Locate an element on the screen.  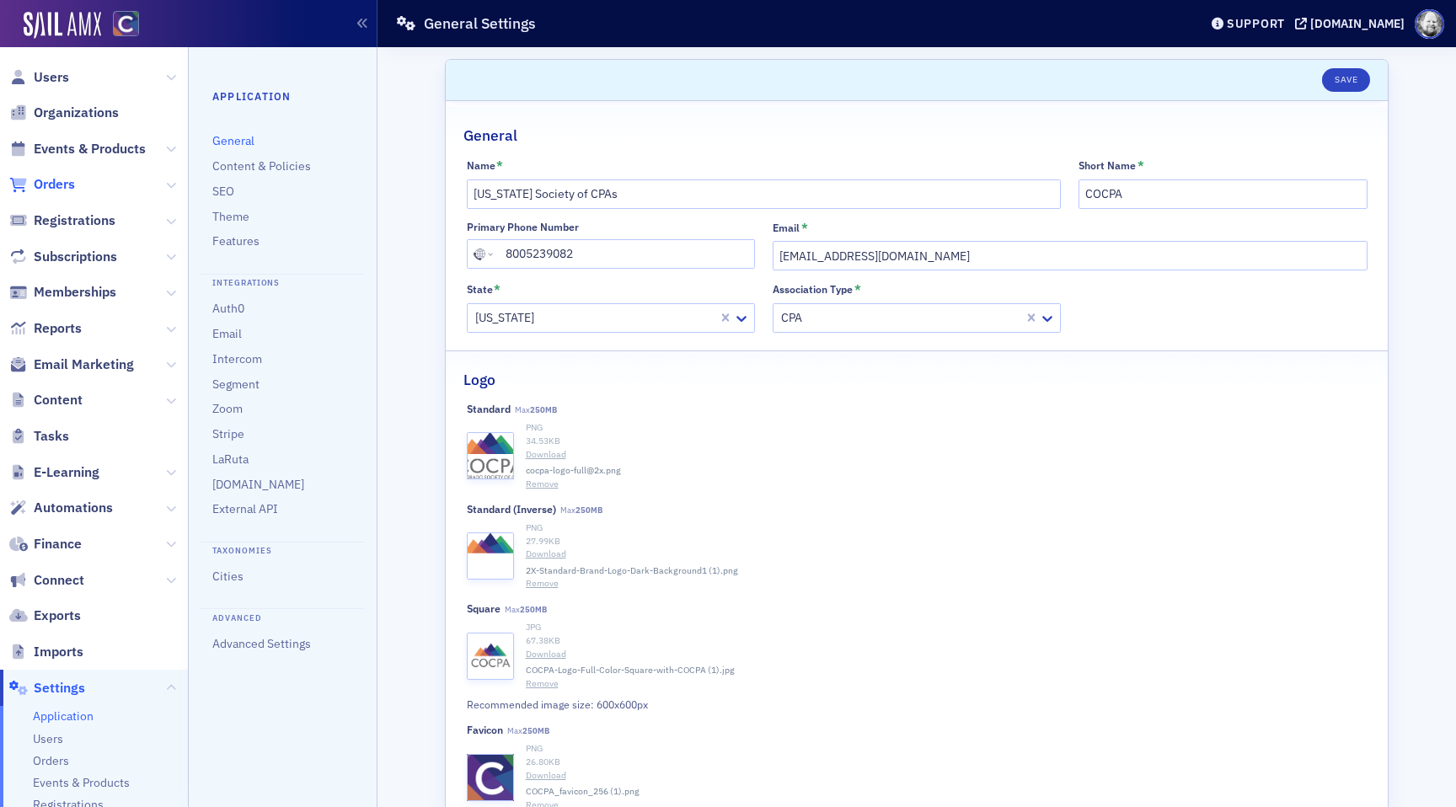
a: E-Learning is located at coordinates (54, 473).